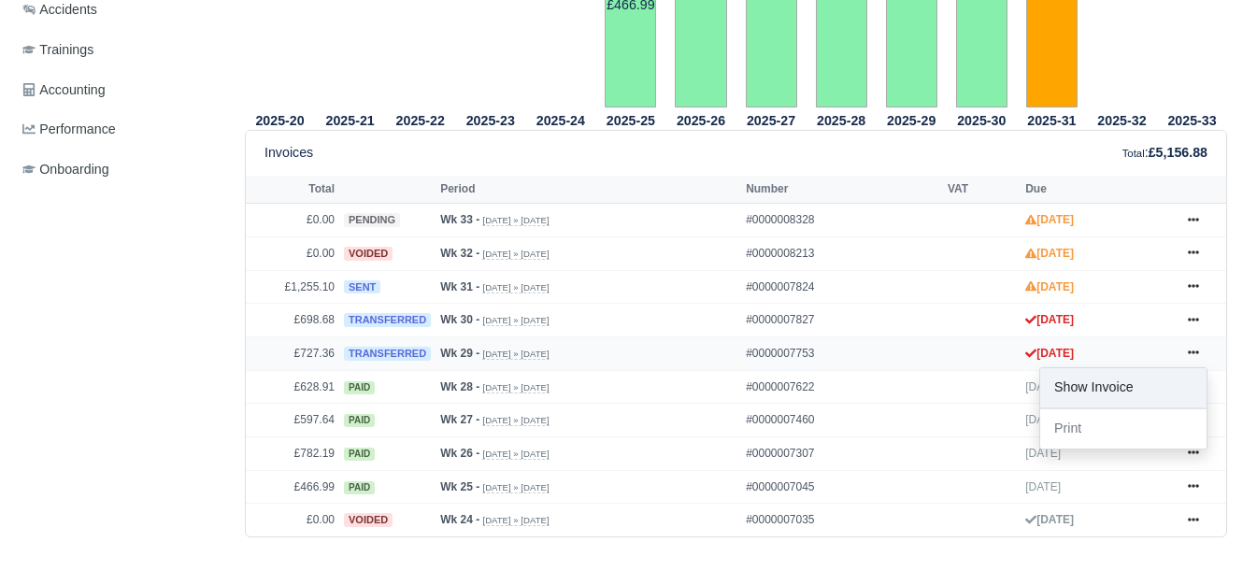 The width and height of the screenshot is (1257, 585). I want to click on td: #0000008328, so click(842, 221).